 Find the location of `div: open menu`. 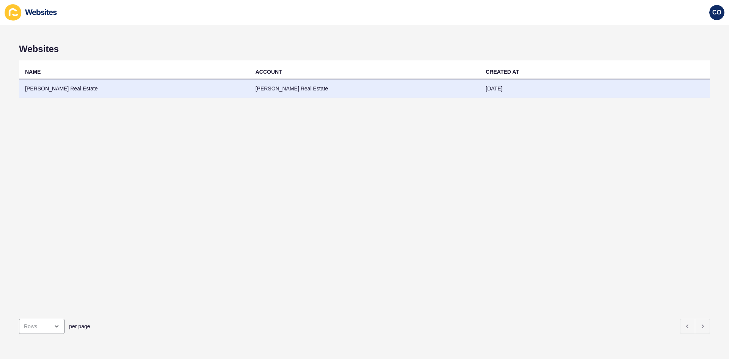

div: open menu is located at coordinates (42, 326).